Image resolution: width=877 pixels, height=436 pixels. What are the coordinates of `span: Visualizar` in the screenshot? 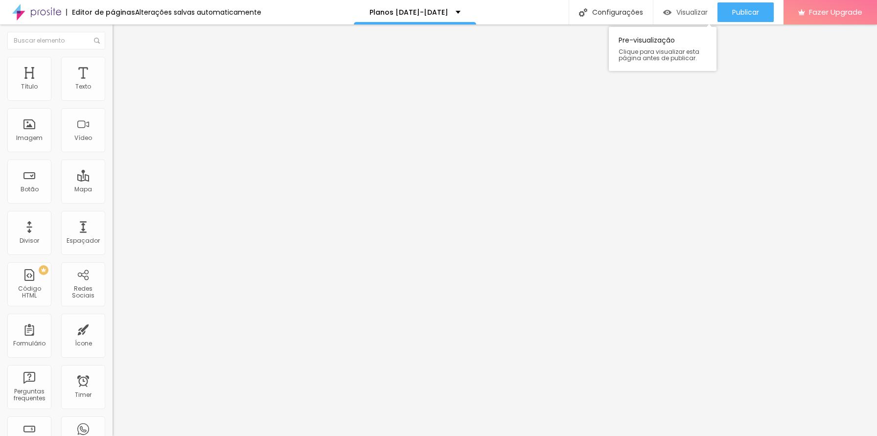 It's located at (692, 12).